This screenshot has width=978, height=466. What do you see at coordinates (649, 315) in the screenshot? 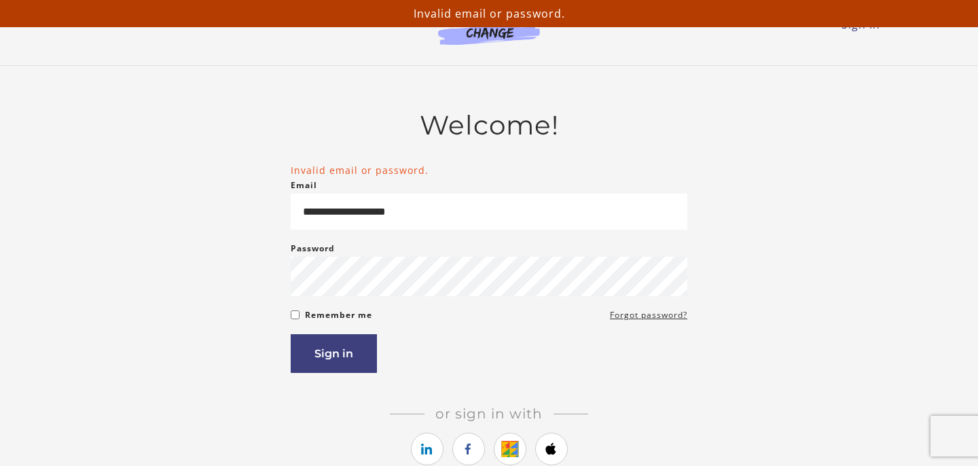
I see `a: Forgot password?` at bounding box center [649, 315].